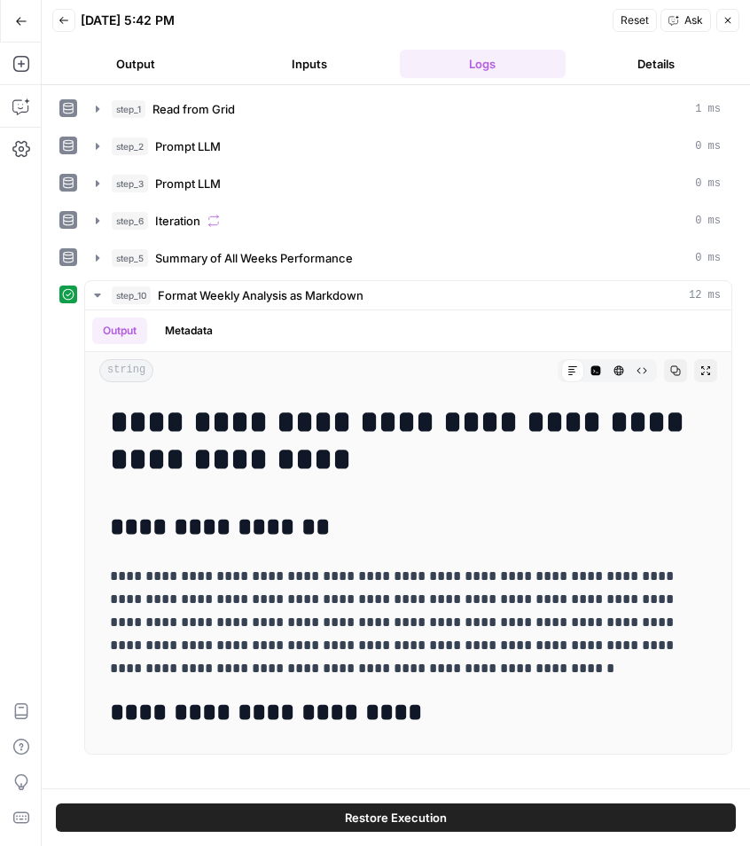  Describe the element at coordinates (177, 221) in the screenshot. I see `span: Iteration` at that location.